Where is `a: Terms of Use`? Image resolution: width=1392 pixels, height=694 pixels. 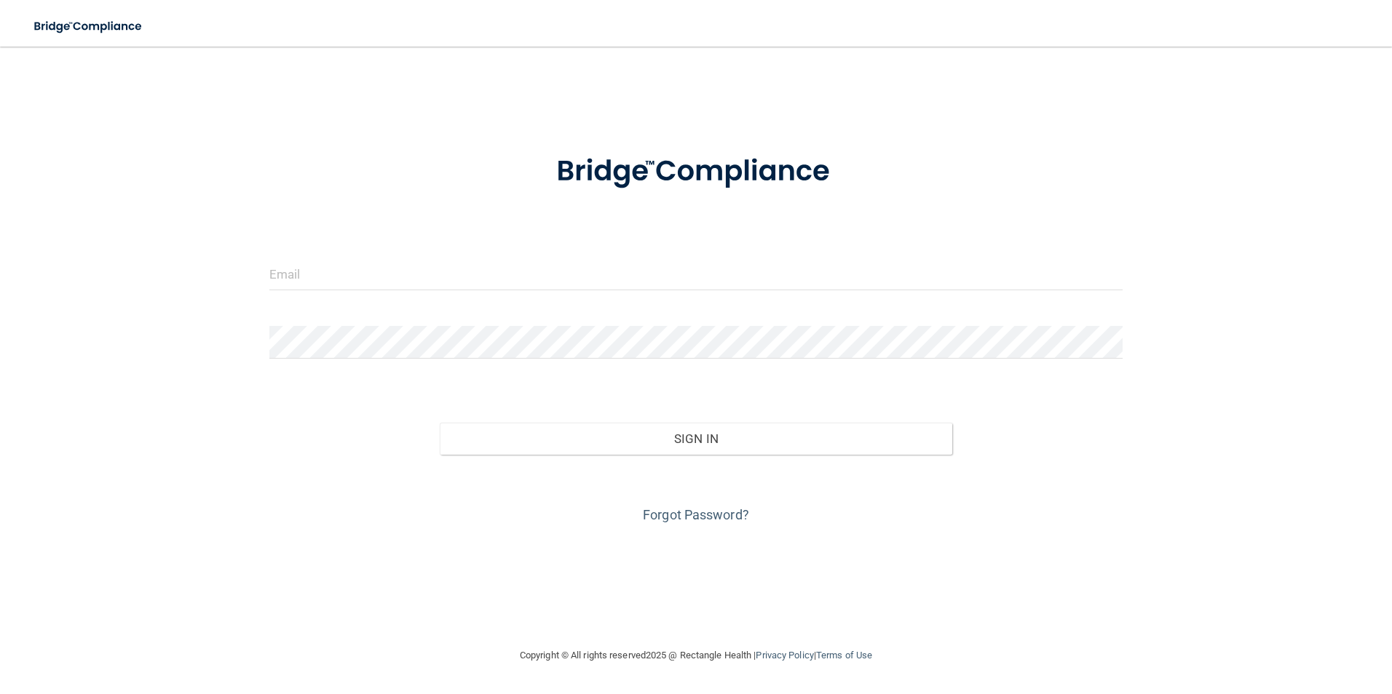
a: Terms of Use is located at coordinates (844, 655).